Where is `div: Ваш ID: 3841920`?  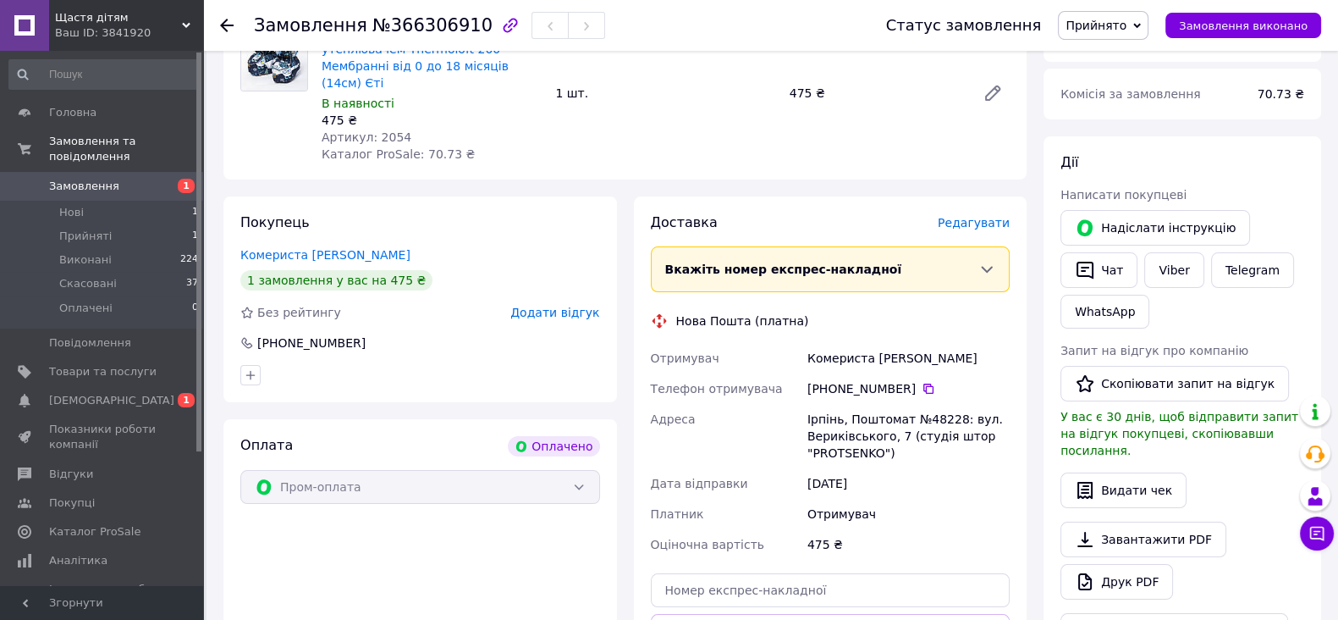 div: Ваш ID: 3841920 is located at coordinates (129, 33).